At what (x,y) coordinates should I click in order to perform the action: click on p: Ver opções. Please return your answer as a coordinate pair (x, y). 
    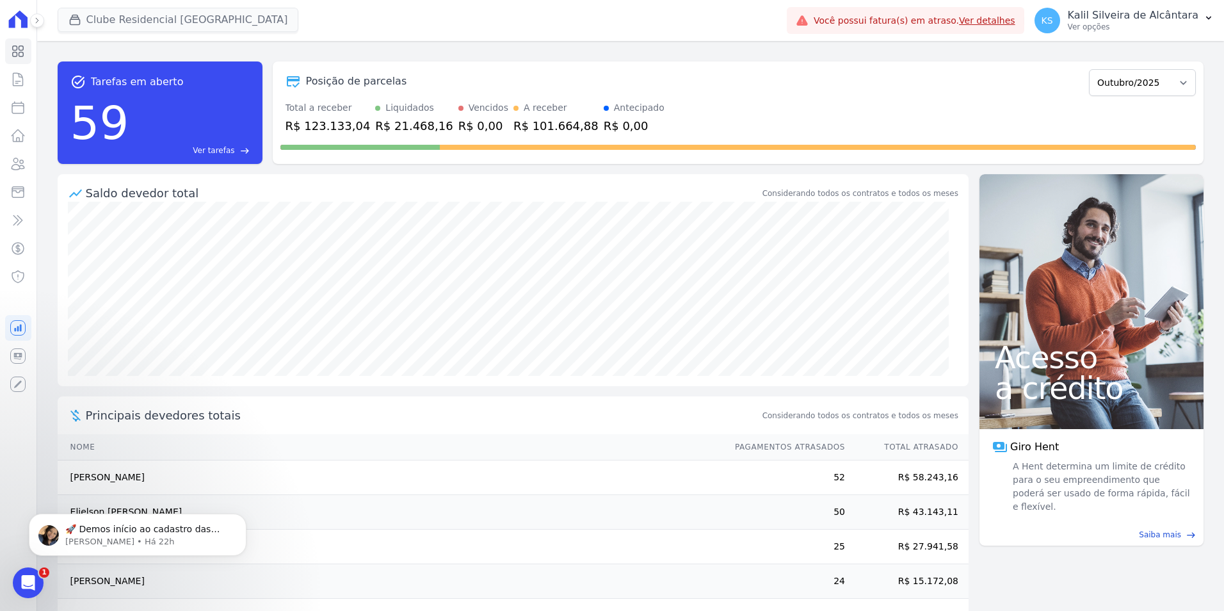
    Looking at the image, I should click on (1134, 27).